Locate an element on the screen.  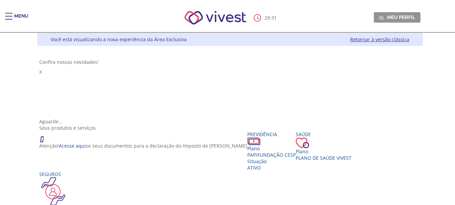
span: 29 is located at coordinates (267, 18).